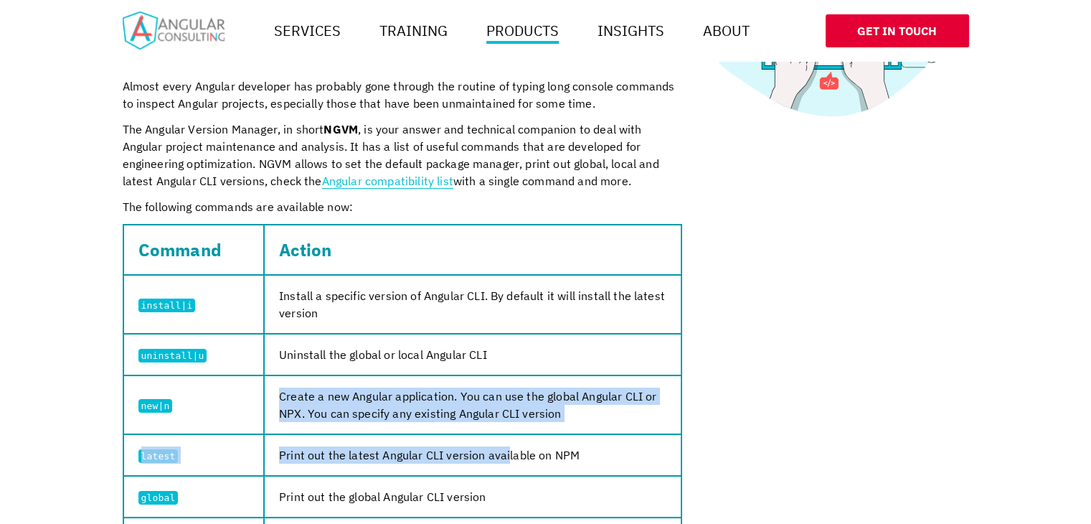  Describe the element at coordinates (403, 207) in the screenshot. I see `p: The following commands are available now:` at that location.